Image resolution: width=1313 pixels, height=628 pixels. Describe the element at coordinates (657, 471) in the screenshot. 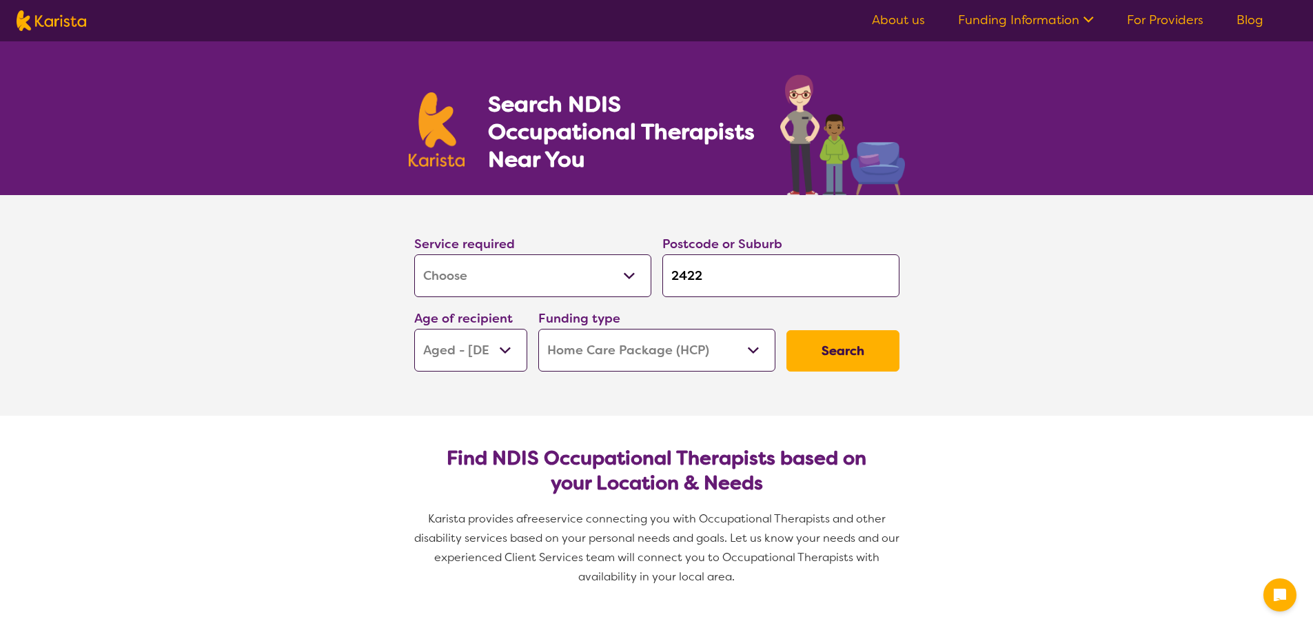

I see `h2: Find NDIS Occupational Therapists based on your Location & Needs` at that location.